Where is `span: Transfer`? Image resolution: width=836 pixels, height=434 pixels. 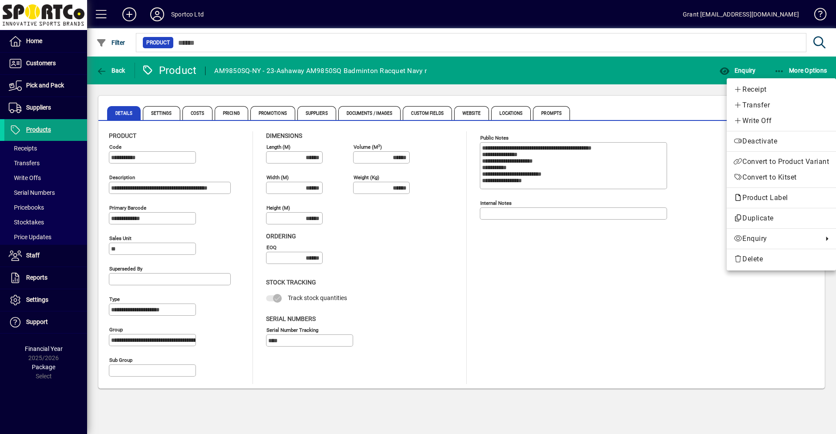
span: Transfer is located at coordinates (781, 105).